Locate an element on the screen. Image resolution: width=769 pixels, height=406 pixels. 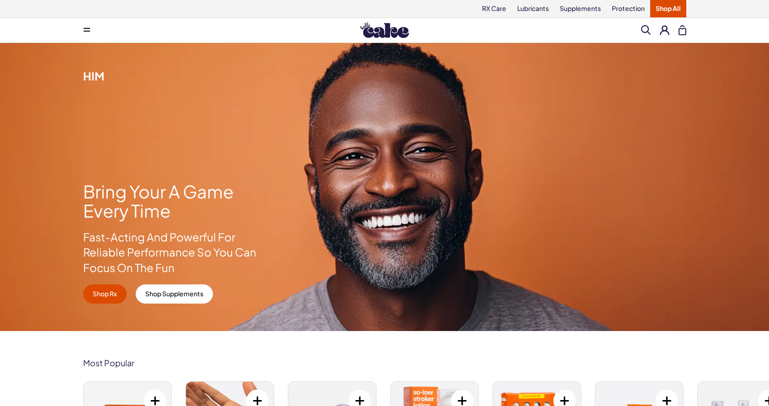
a: Shop Supplements is located at coordinates (174, 294).